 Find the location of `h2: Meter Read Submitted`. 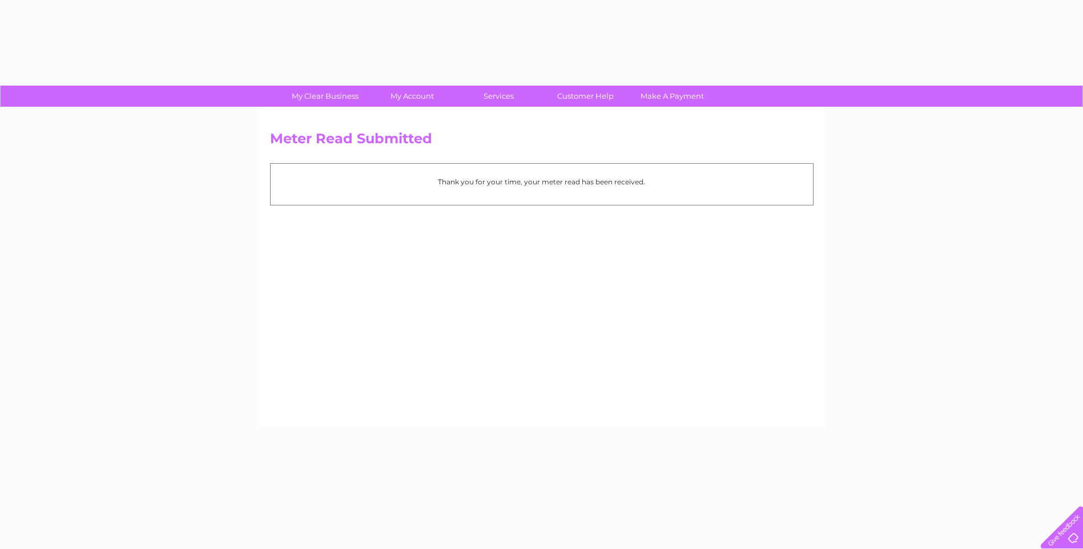

h2: Meter Read Submitted is located at coordinates (542, 142).